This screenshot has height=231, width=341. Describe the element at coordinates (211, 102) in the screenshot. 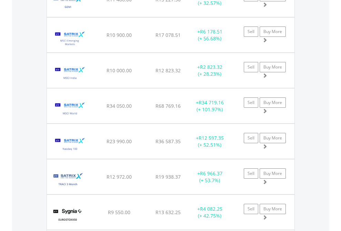

I see `span: R34 719.16` at that location.